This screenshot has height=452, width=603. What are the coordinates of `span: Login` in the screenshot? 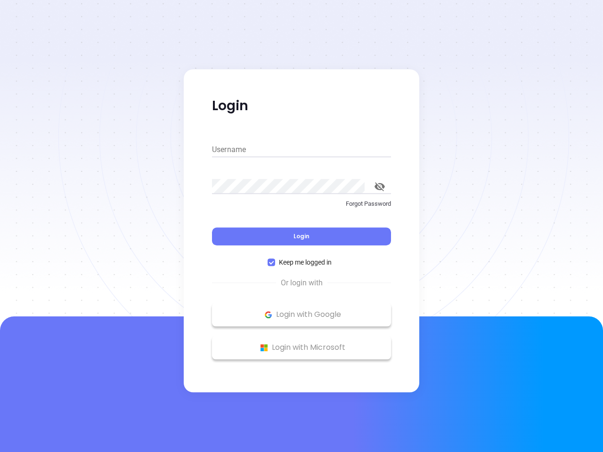 It's located at (301, 236).